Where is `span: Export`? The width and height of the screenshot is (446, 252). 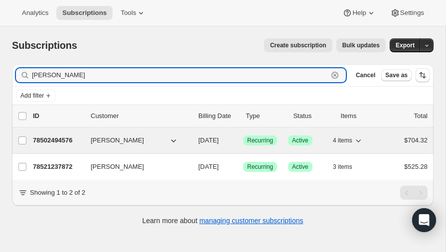 span: Export is located at coordinates (405, 45).